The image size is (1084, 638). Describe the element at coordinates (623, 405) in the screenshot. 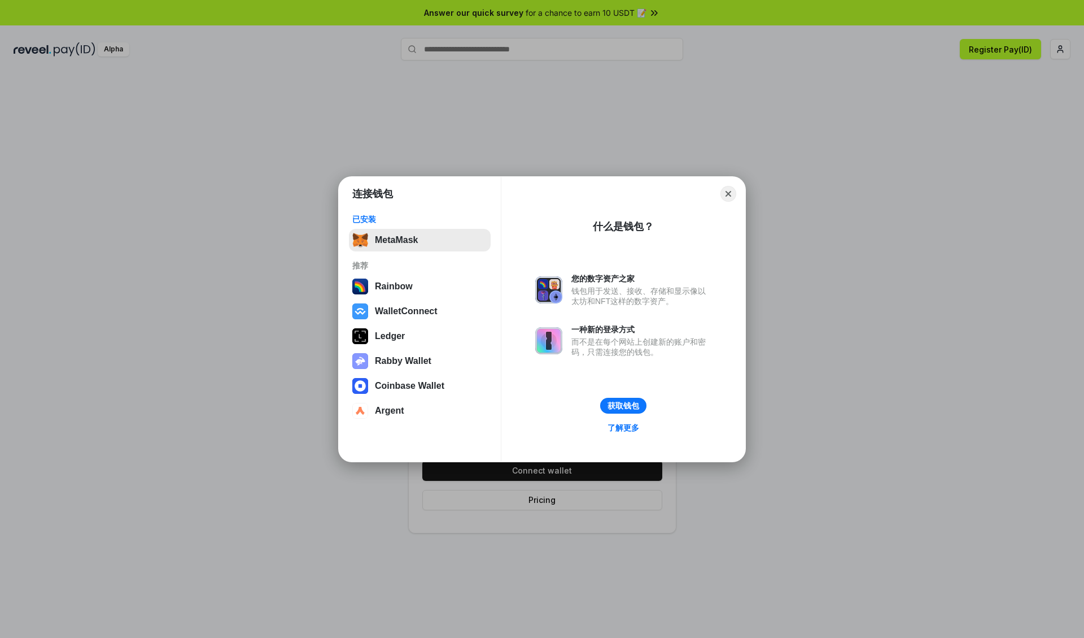

I see `div: 获取钱包` at that location.